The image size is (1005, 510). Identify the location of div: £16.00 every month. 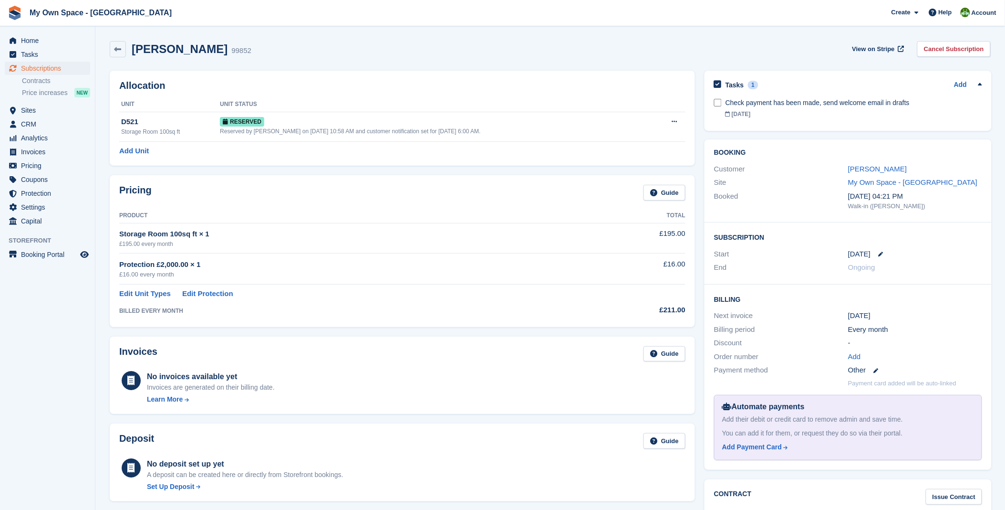
(350, 274).